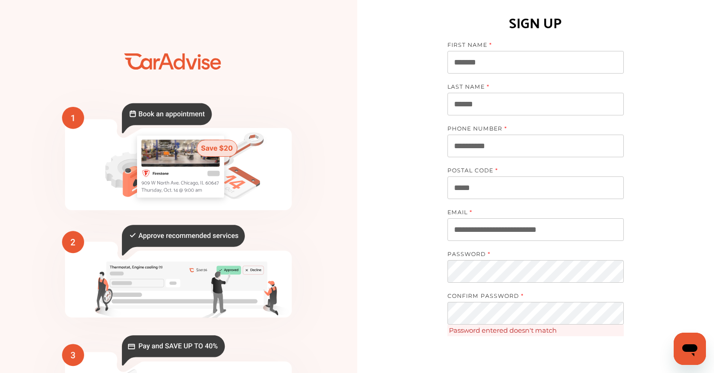  Describe the element at coordinates (531, 171) in the screenshot. I see `label: POSTAL CODE` at that location.